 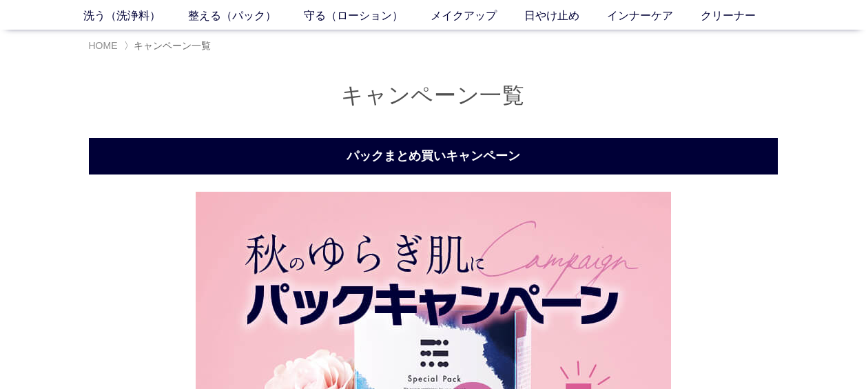 What do you see at coordinates (477, 16) in the screenshot?
I see `a: メイクアップ` at bounding box center [477, 16].